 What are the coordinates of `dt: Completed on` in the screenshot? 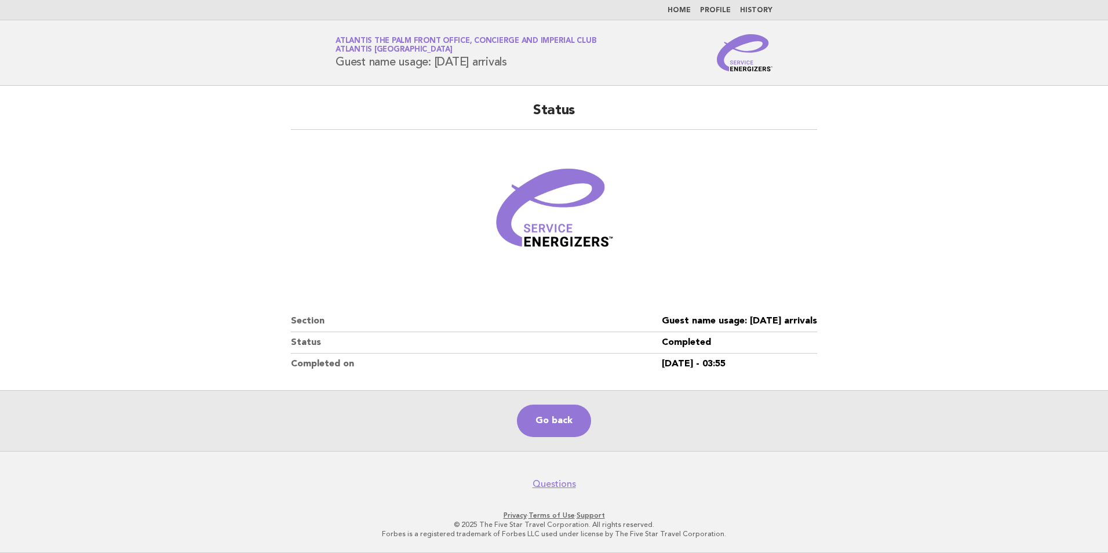 It's located at (476, 364).